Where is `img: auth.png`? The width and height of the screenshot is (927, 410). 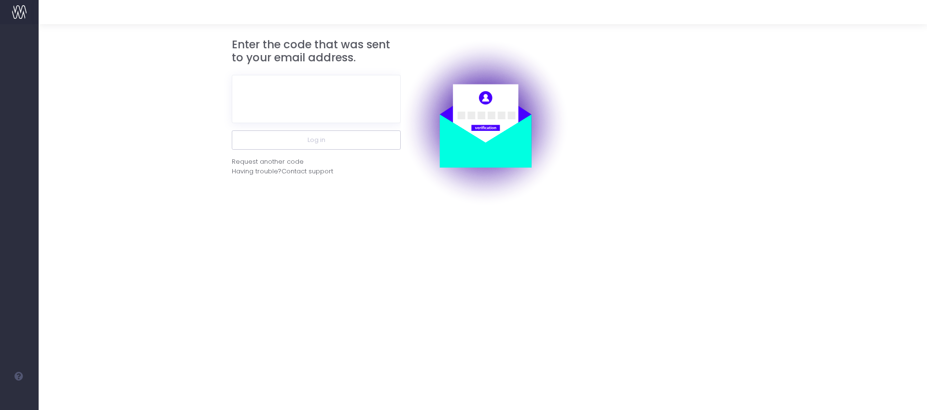 img: auth.png is located at coordinates (485, 123).